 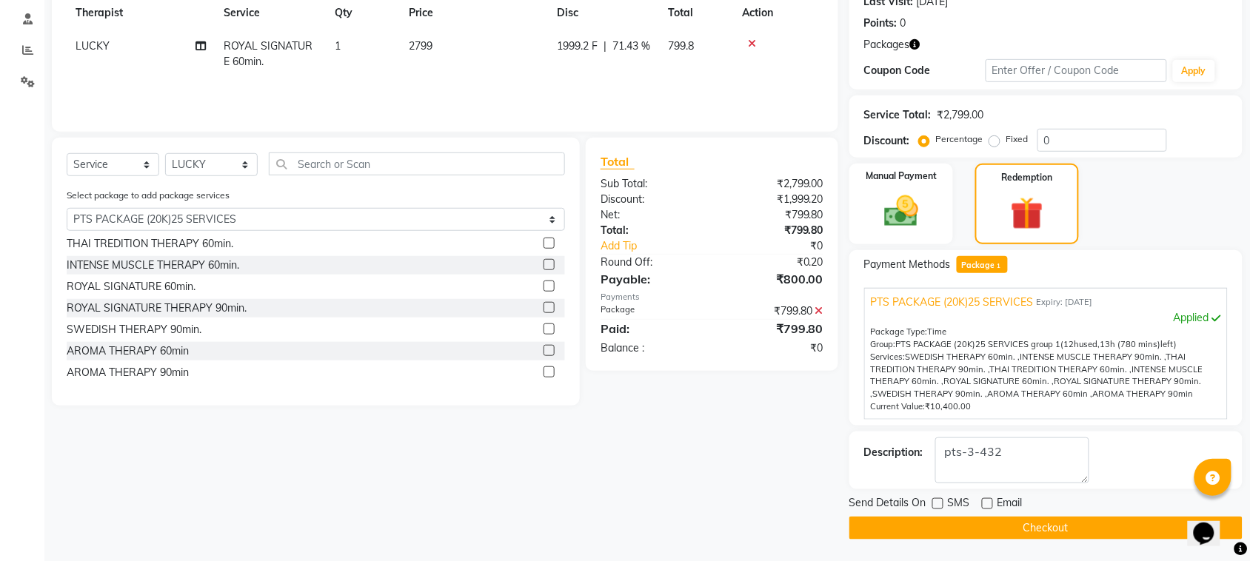 What do you see at coordinates (631, 46) in the screenshot?
I see `span: 71.43 %` at bounding box center [631, 46].